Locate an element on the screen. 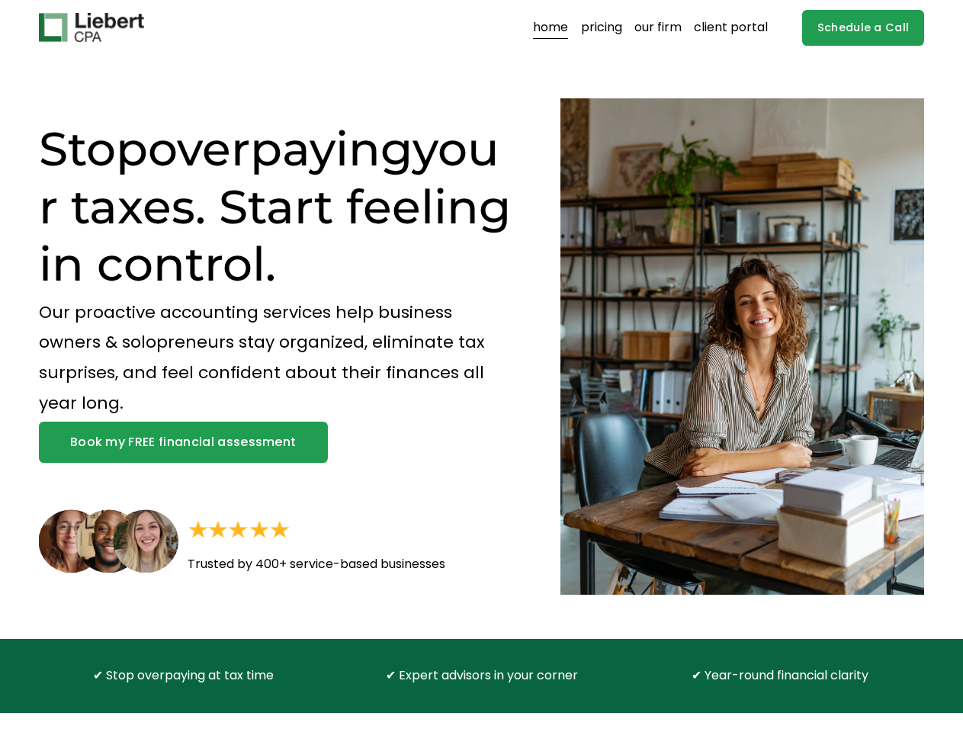 This screenshot has width=963, height=732. a: our firm is located at coordinates (658, 27).